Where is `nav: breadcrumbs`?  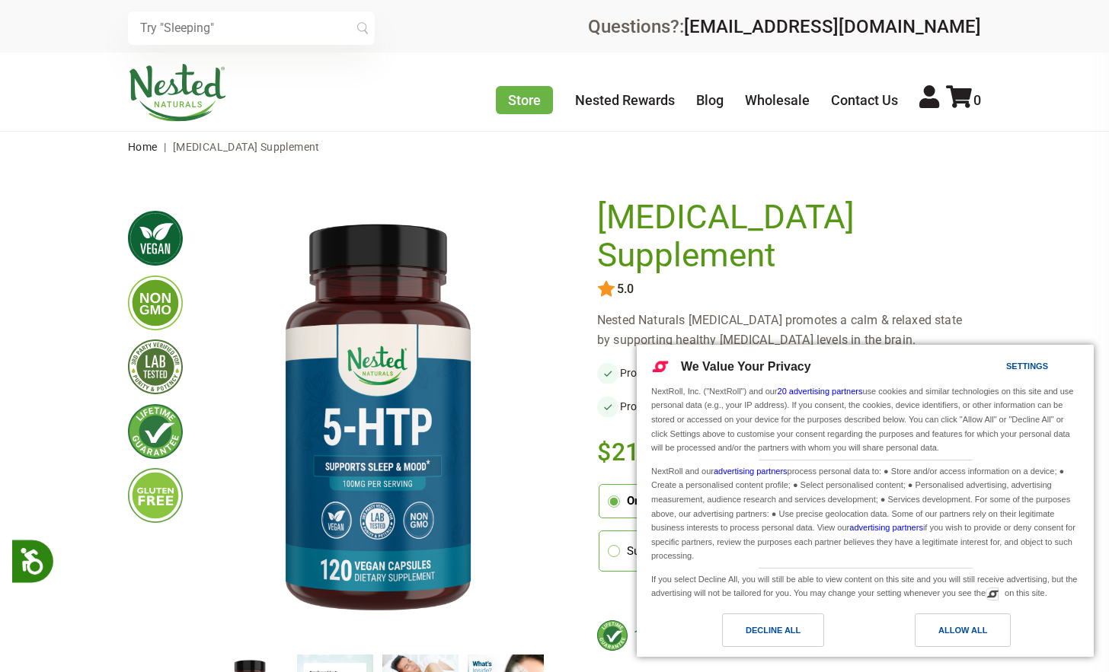
nav: breadcrumbs is located at coordinates (554, 147).